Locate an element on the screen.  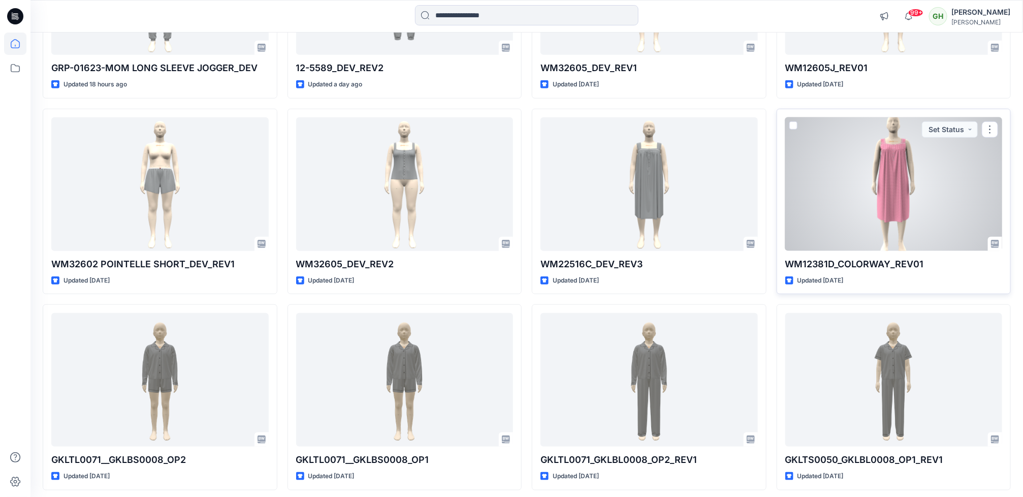
p: WM32605_DEV_REV1 is located at coordinates (649, 68).